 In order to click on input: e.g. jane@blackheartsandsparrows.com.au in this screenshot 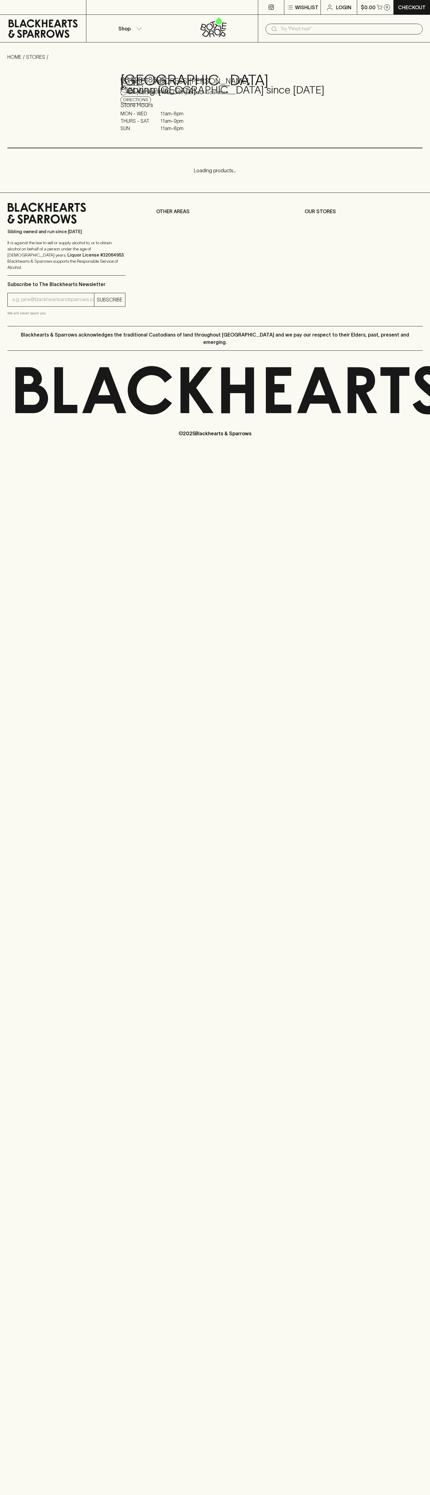, I will do `click(53, 300)`.